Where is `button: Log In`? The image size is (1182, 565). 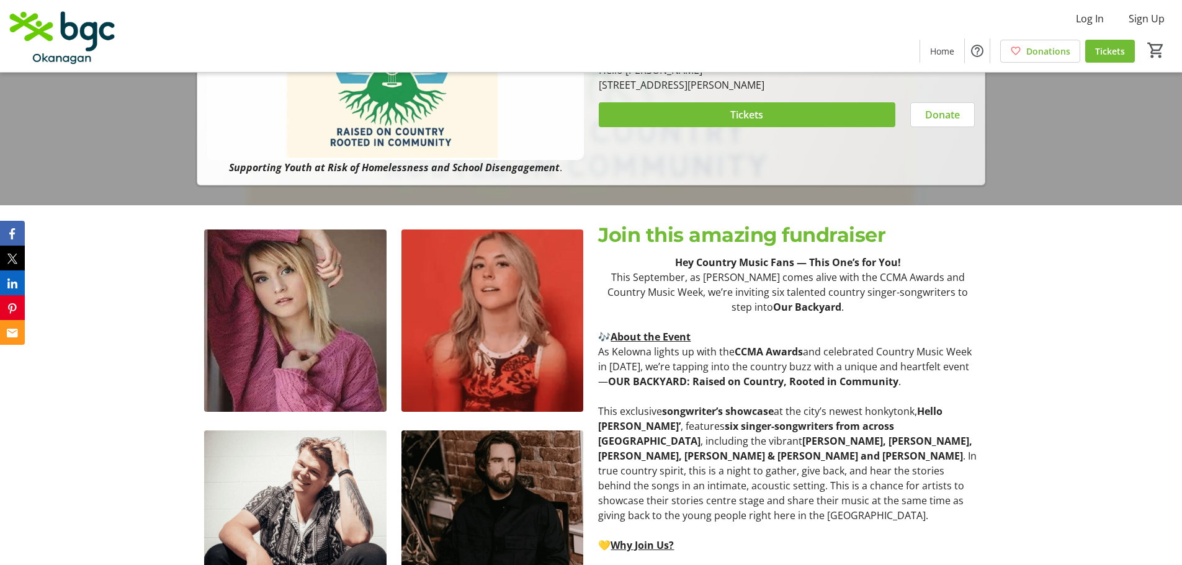
button: Log In is located at coordinates (1090, 19).